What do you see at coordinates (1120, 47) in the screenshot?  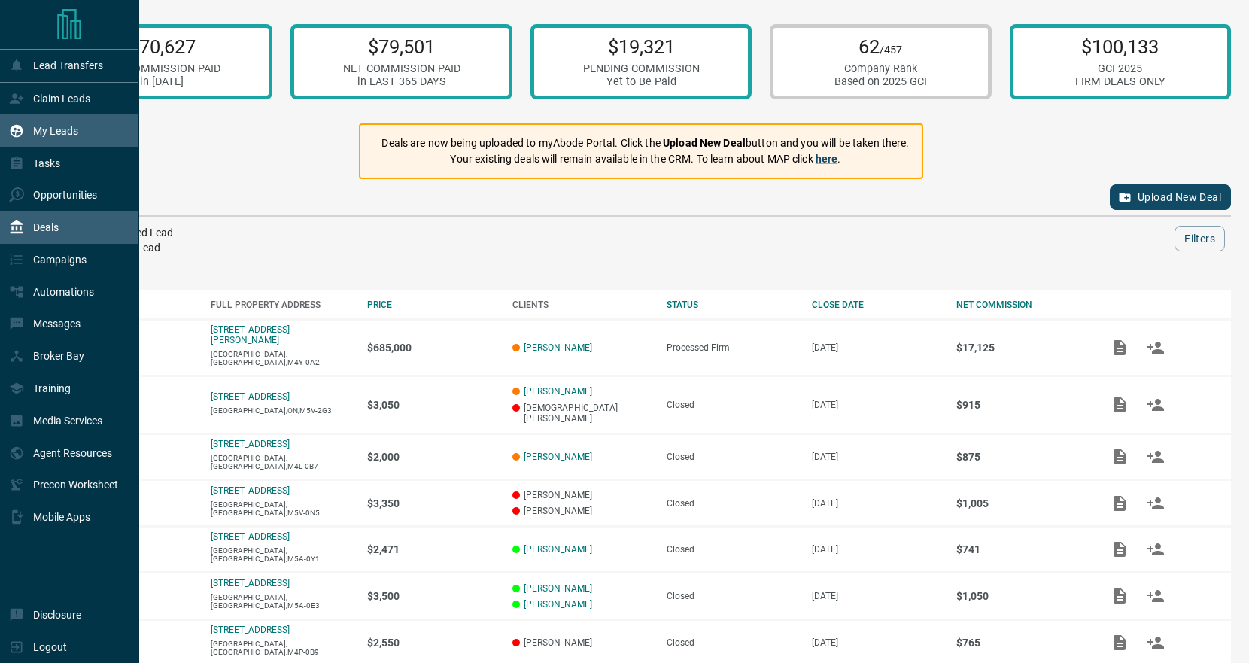 I see `p: $100,133` at bounding box center [1120, 47].